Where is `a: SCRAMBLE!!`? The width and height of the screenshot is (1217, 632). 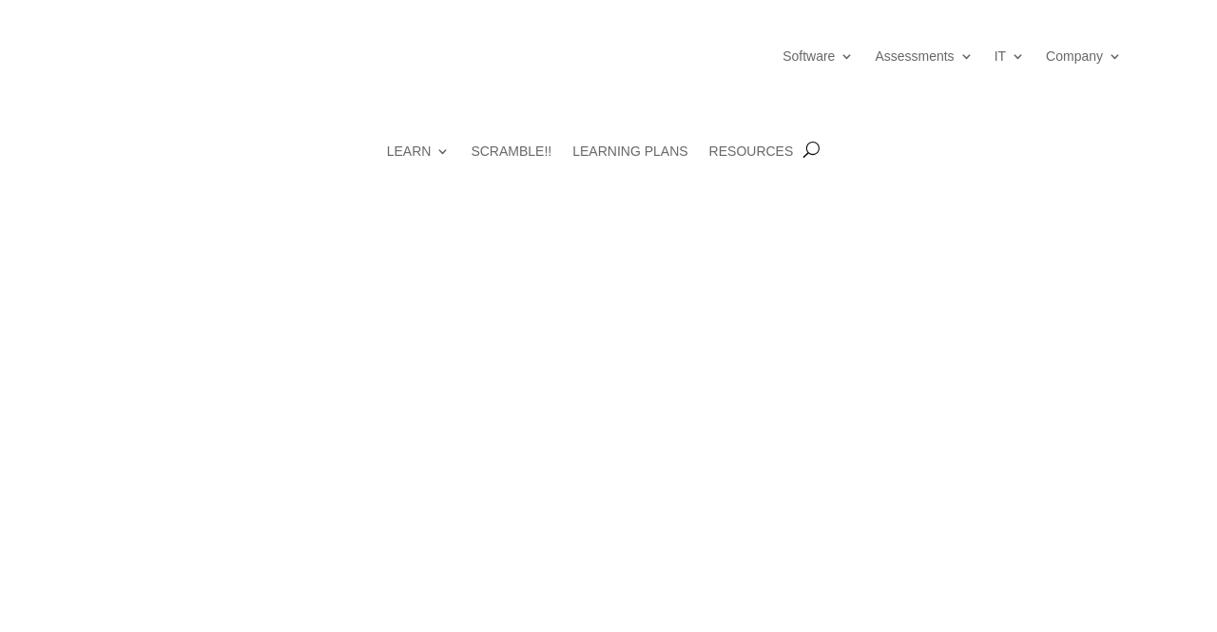 a: SCRAMBLE!! is located at coordinates (511, 165).